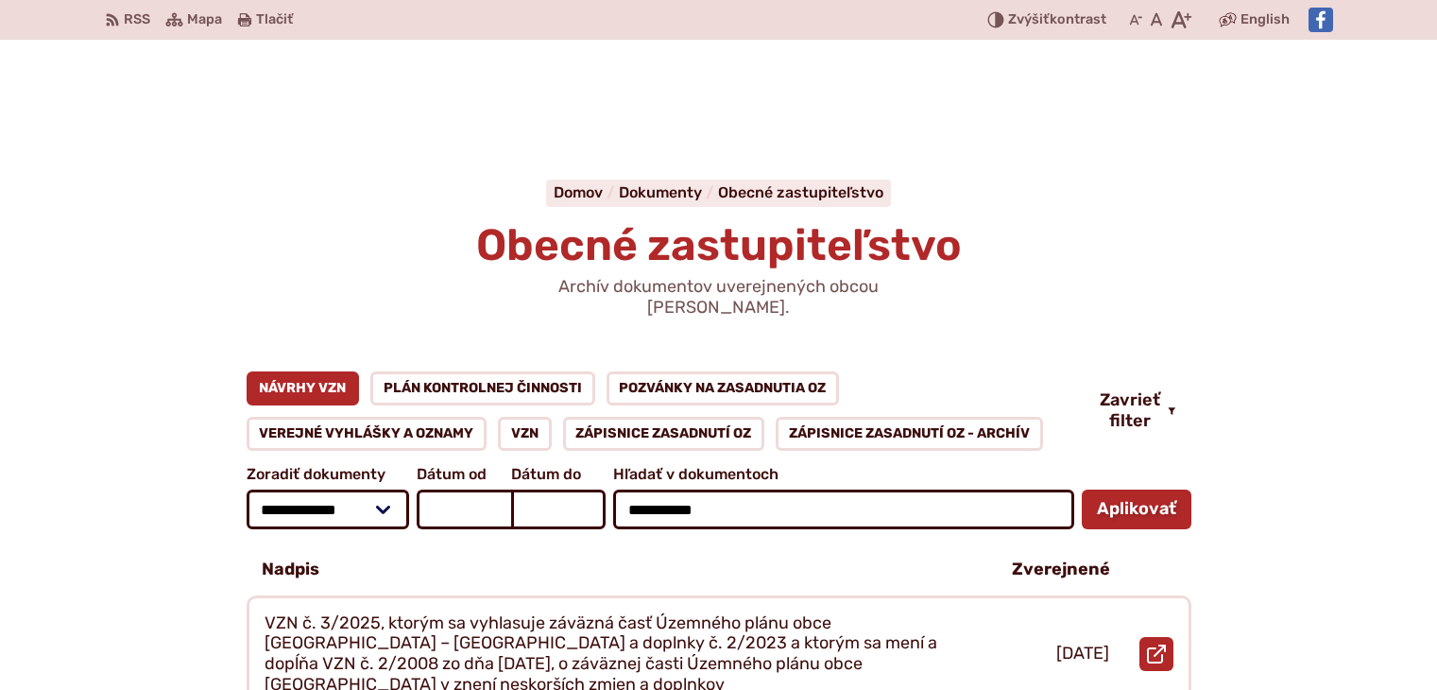  What do you see at coordinates (909, 434) in the screenshot?
I see `a: Zápisnice zasadnutí OZ - ARCHÍV` at bounding box center [909, 434].